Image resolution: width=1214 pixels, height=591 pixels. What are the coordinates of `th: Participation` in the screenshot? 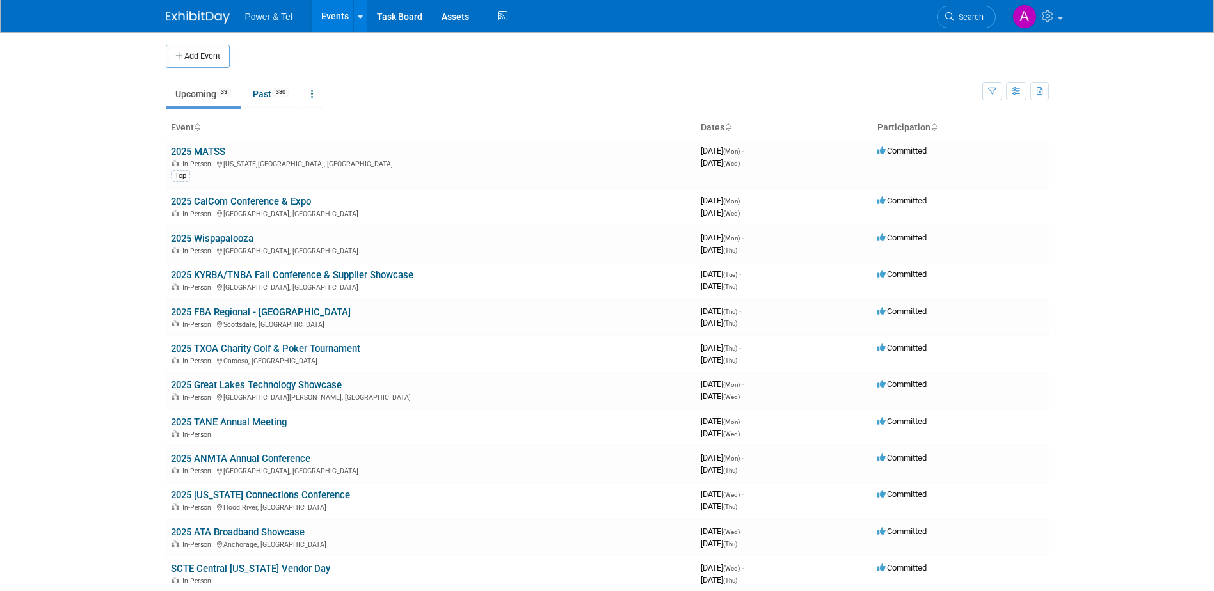 It's located at (960, 128).